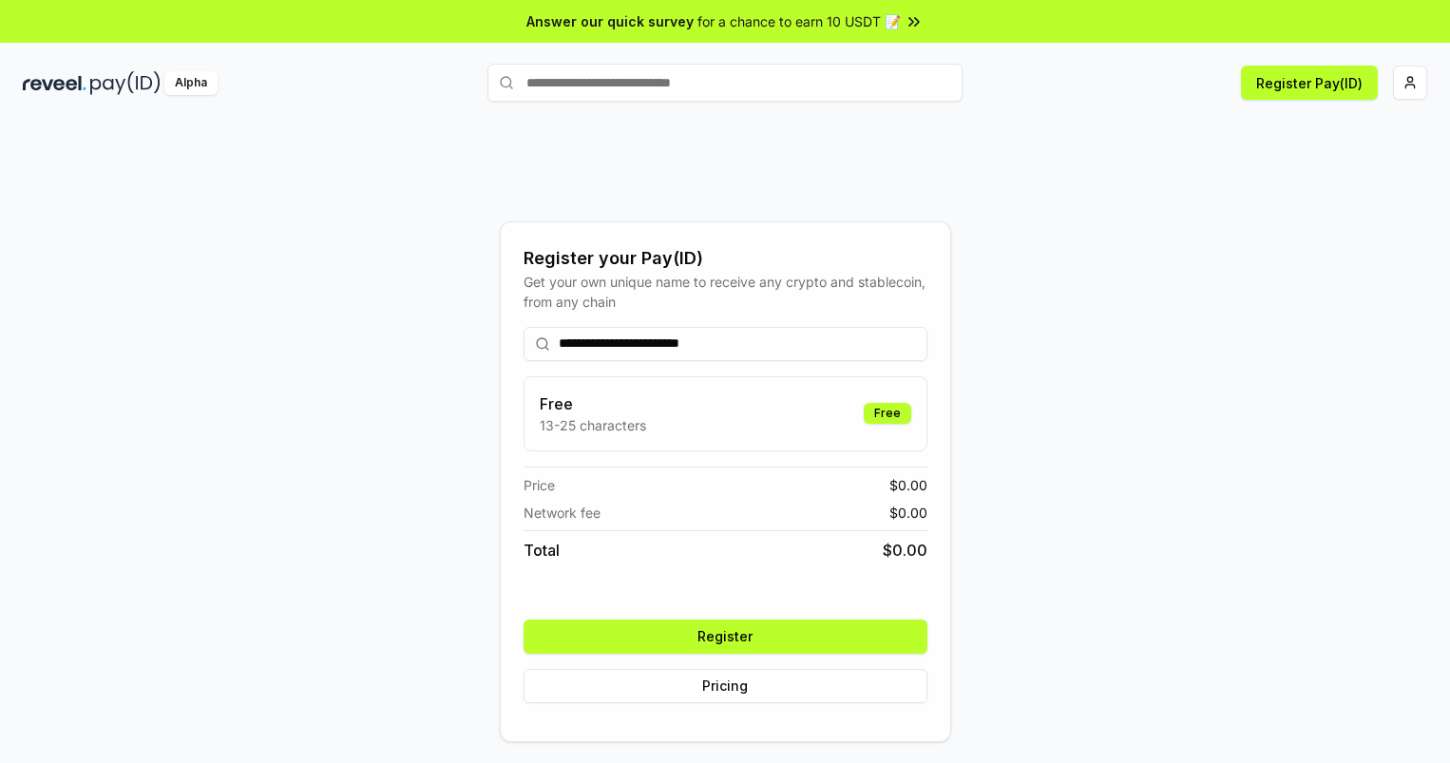 Image resolution: width=1450 pixels, height=763 pixels. Describe the element at coordinates (725, 258) in the screenshot. I see `div: Register your Pay(ID)` at that location.